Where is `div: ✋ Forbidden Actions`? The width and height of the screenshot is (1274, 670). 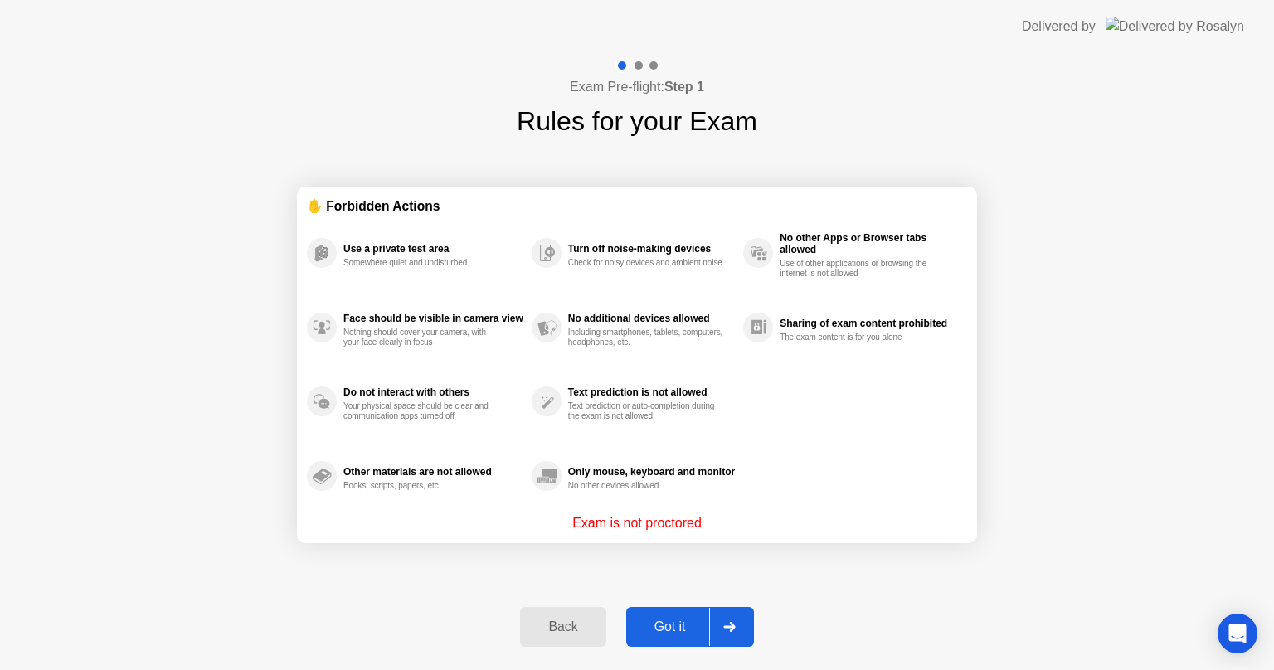 div: ✋ Forbidden Actions is located at coordinates (637, 206).